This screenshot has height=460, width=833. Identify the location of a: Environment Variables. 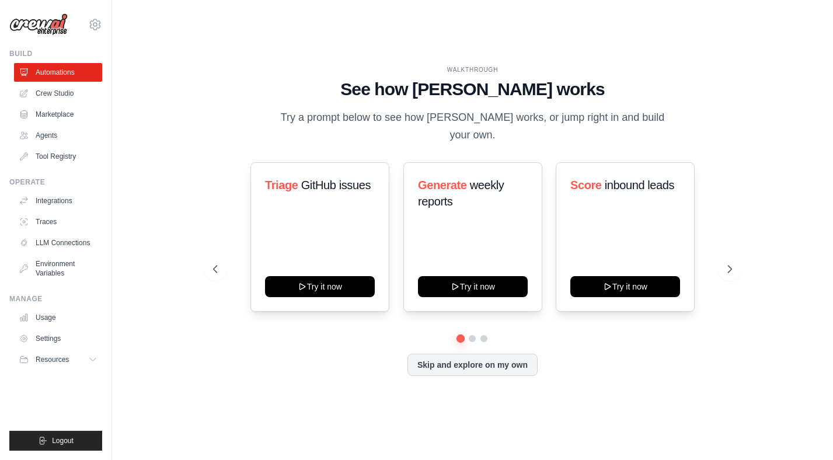
(58, 269).